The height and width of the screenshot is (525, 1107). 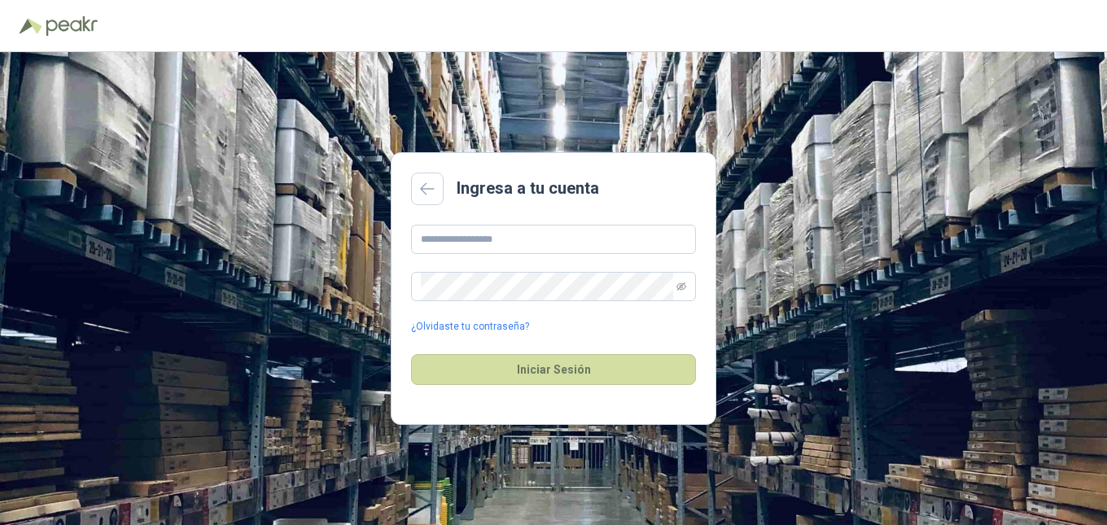 What do you see at coordinates (72, 26) in the screenshot?
I see `img: Peakr` at bounding box center [72, 26].